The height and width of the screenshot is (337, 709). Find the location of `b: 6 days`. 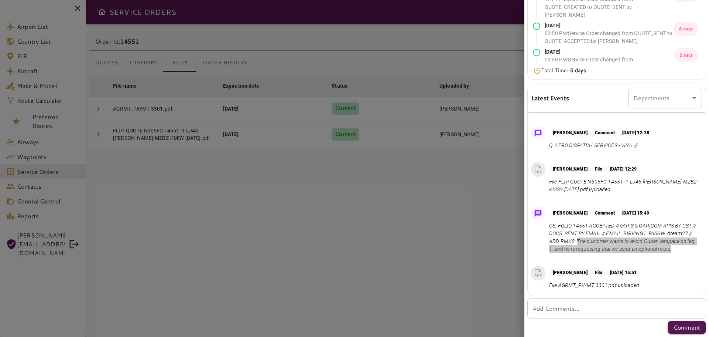

b: 6 days is located at coordinates (578, 70).